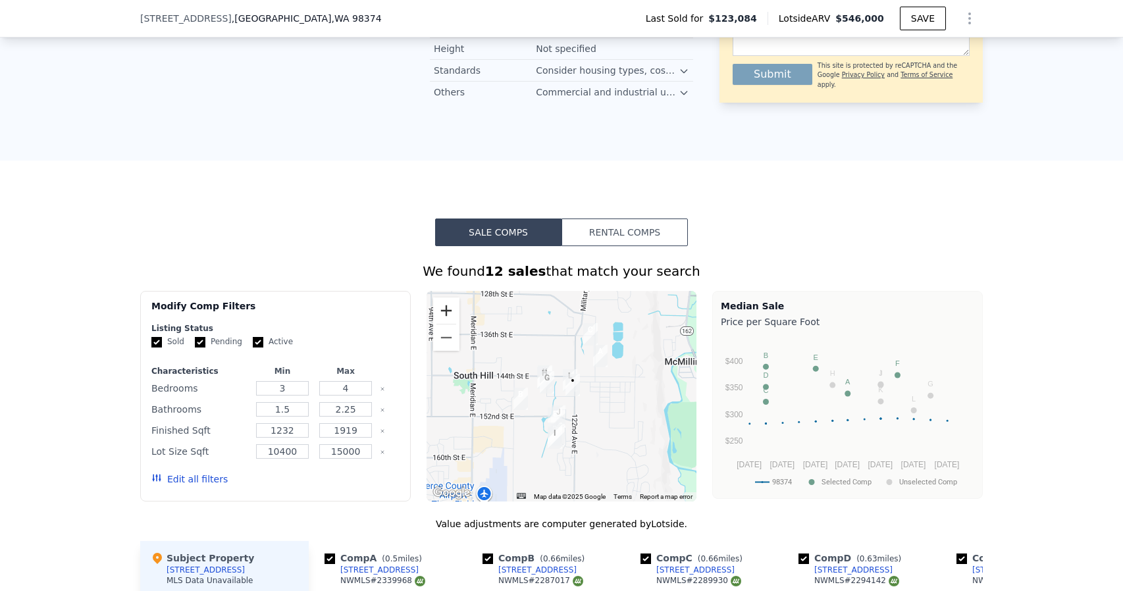 The height and width of the screenshot is (591, 1123). What do you see at coordinates (766, 355) in the screenshot?
I see `text: B` at bounding box center [766, 355].